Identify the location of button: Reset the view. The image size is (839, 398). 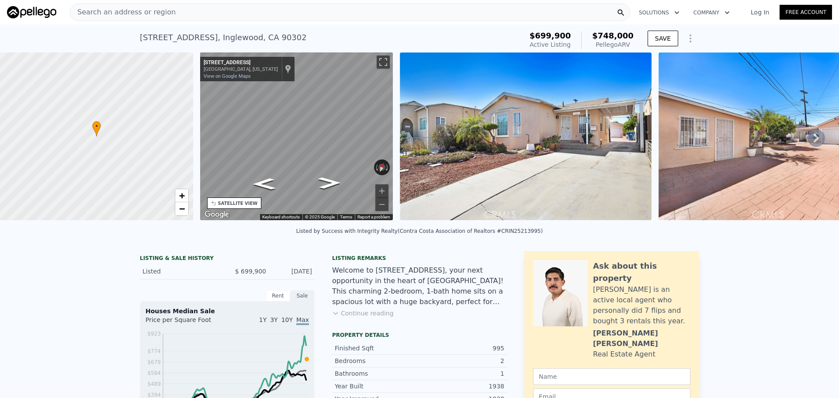
(382, 167).